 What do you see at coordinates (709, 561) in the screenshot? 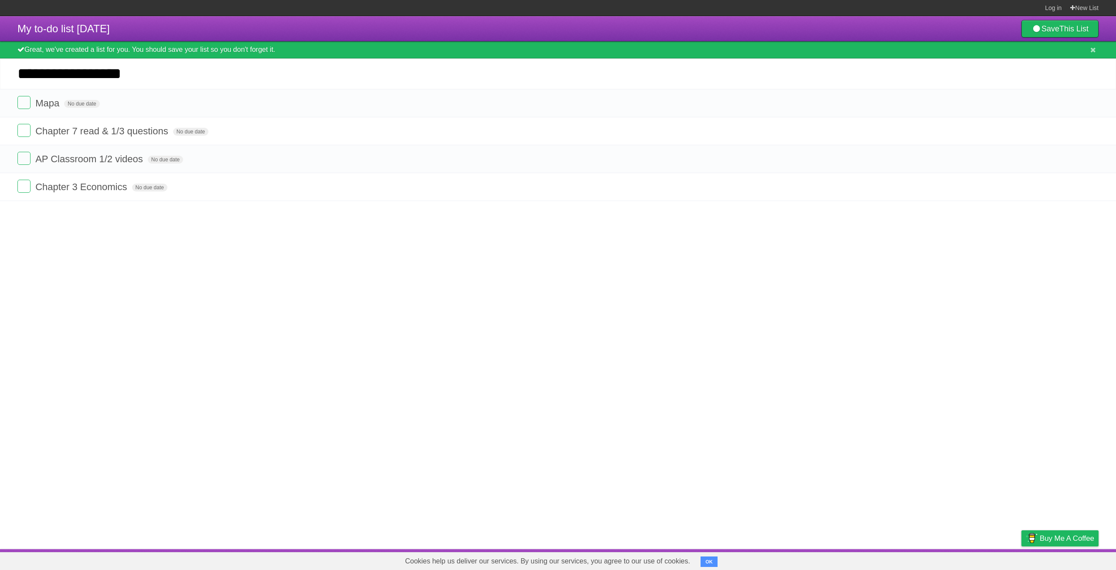
I see `button: OK` at bounding box center [709, 561].